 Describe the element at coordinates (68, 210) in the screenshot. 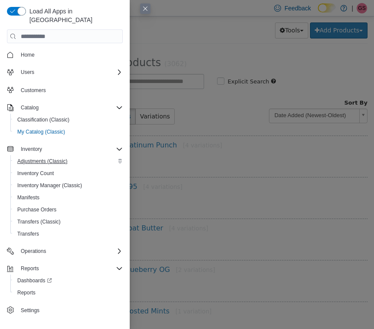

I see `button: Purchase Orders` at that location.